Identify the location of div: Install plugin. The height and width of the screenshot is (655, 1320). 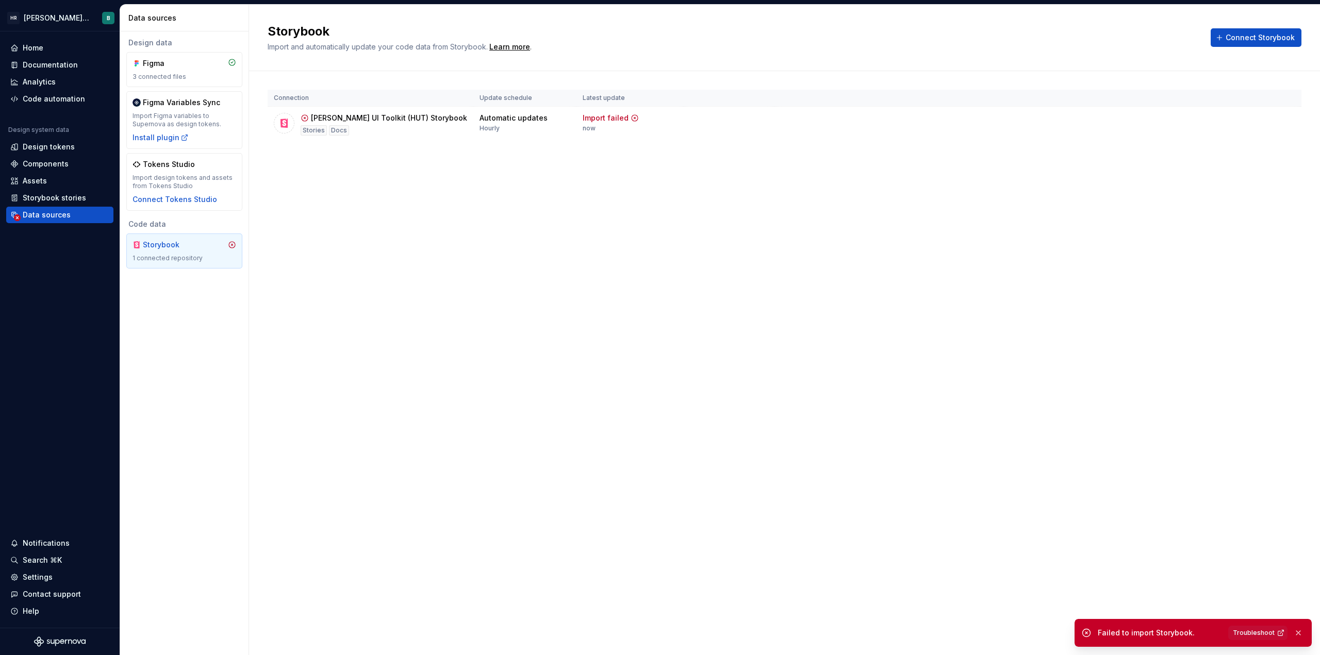
(160, 138).